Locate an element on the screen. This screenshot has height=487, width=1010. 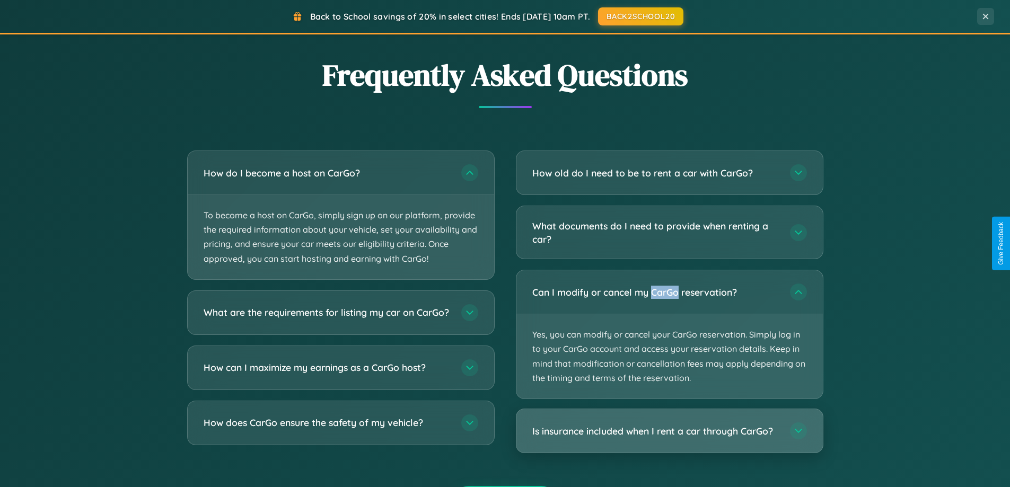
h3: What are the requirements for listing my car on CarGo? is located at coordinates (327, 312).